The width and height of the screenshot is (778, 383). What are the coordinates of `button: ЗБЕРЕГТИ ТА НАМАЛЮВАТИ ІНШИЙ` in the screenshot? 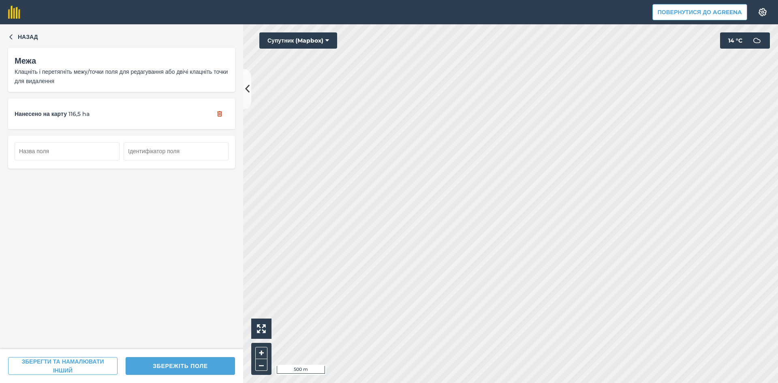 It's located at (63, 366).